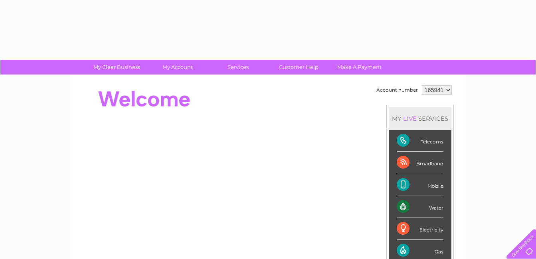 Image resolution: width=536 pixels, height=259 pixels. I want to click on a: Make A Payment, so click(359, 67).